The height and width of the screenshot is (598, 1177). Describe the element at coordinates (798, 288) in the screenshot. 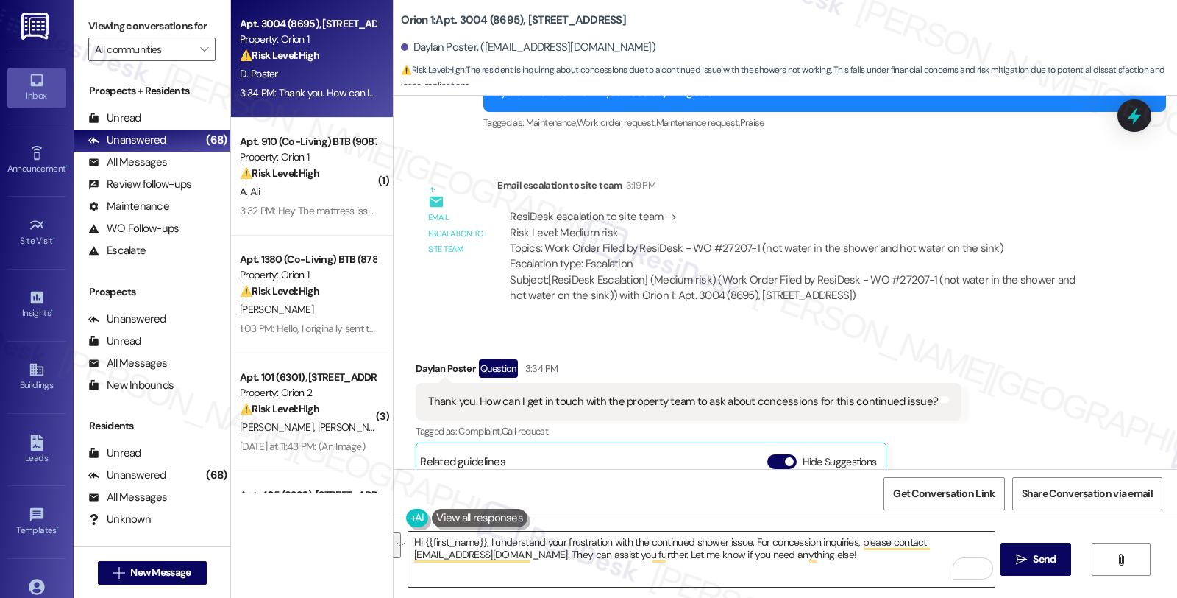

I see `div: Subject: [ResiDesk Escalation] (Medium risk) (Work Order Filed by ResiDesk - WO #27207-1 (not wat...` at that location.